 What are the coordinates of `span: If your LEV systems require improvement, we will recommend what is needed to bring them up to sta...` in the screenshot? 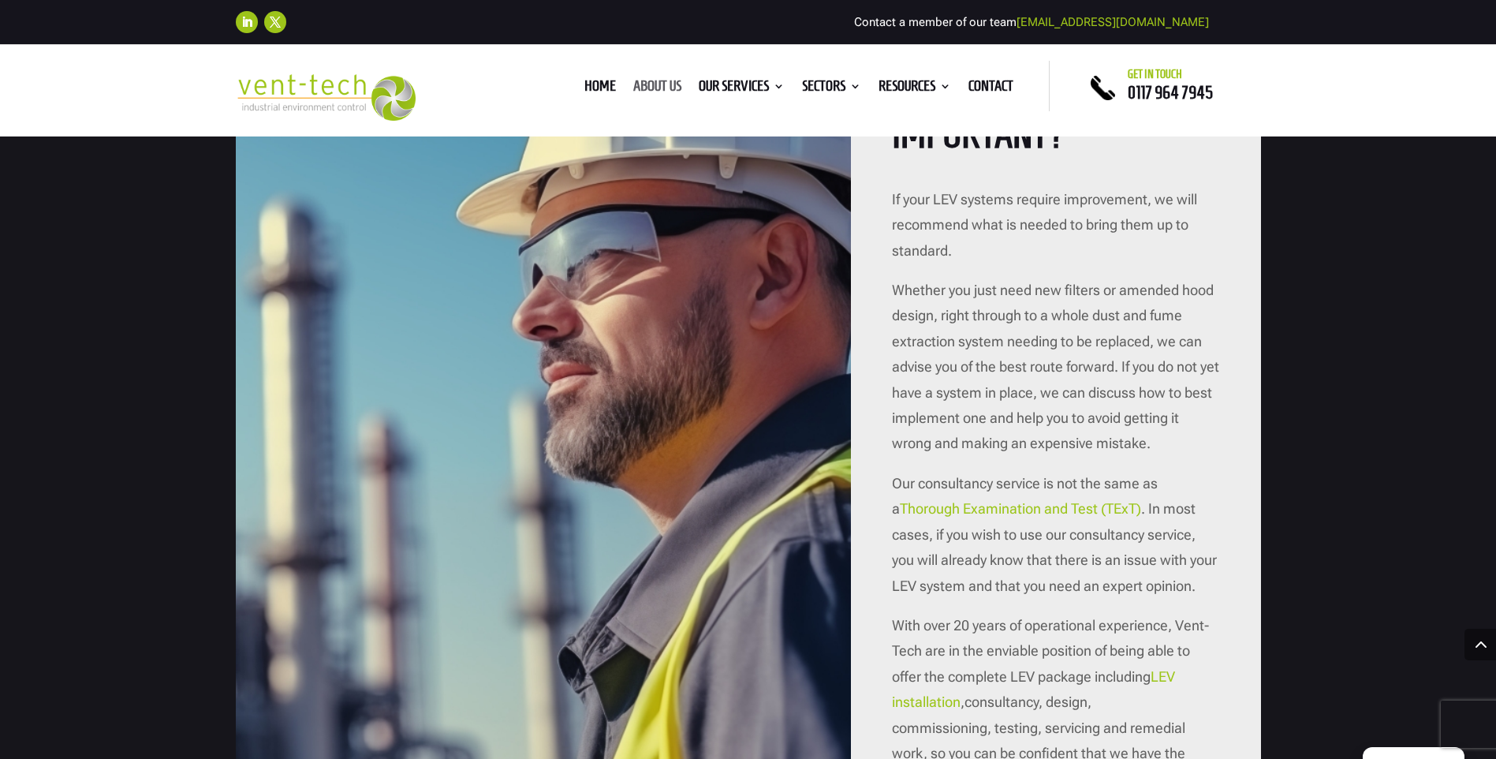 It's located at (1044, 225).